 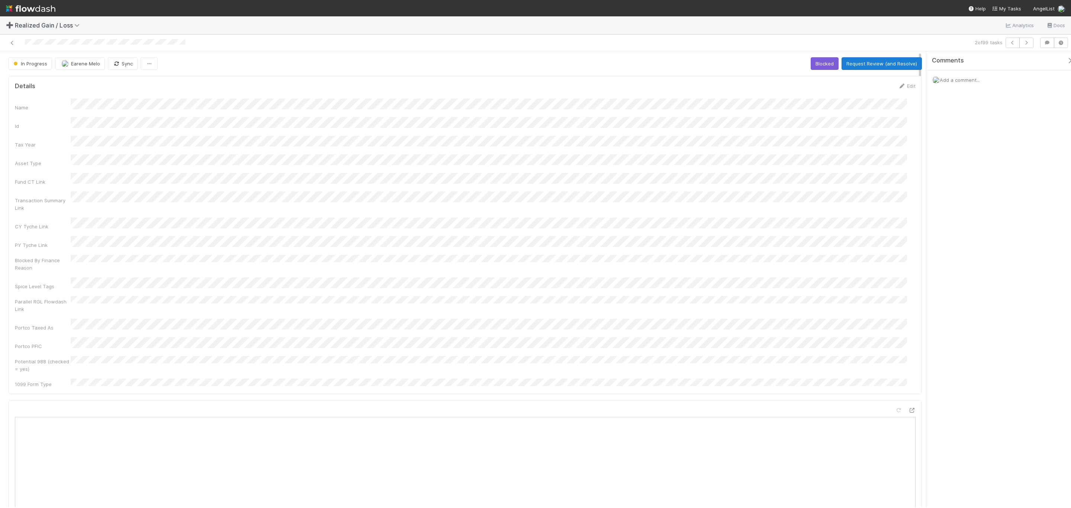 What do you see at coordinates (1019, 25) in the screenshot?
I see `a: Analytics` at bounding box center [1019, 25].